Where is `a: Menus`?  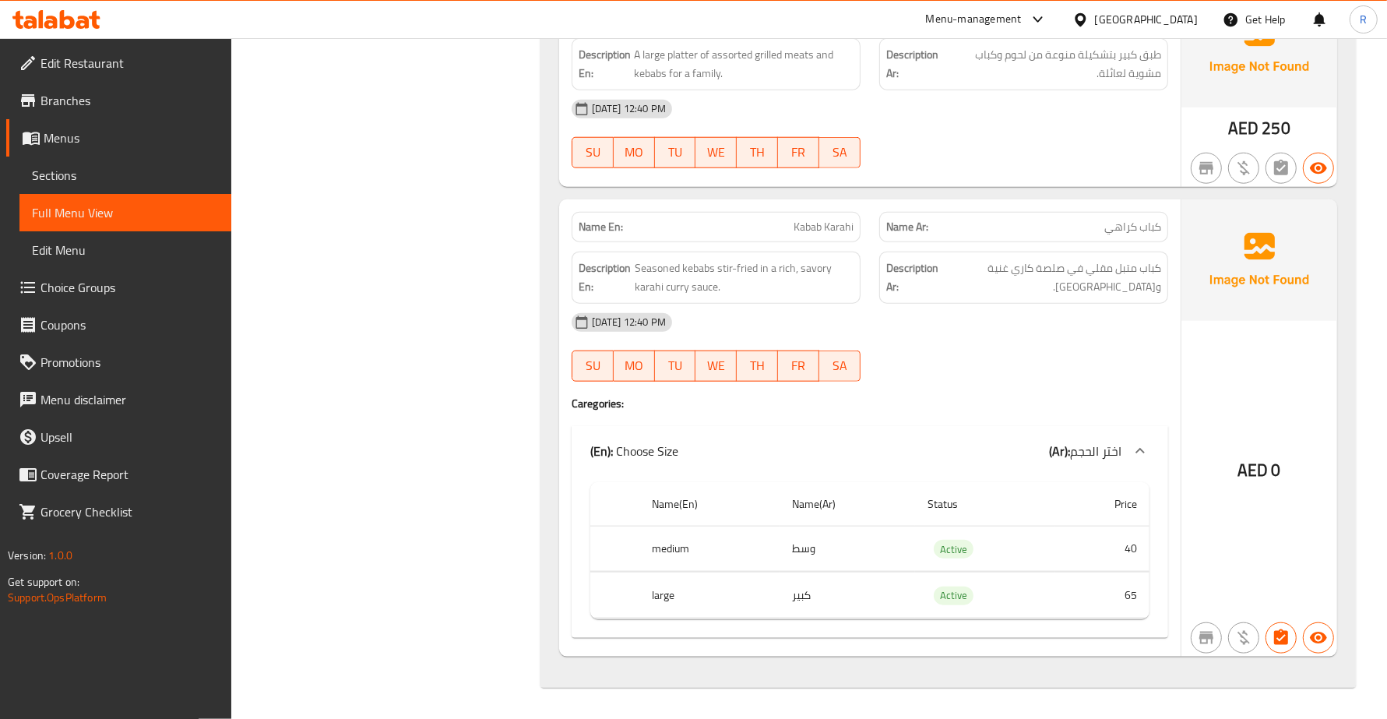
a: Menus is located at coordinates (118, 138).